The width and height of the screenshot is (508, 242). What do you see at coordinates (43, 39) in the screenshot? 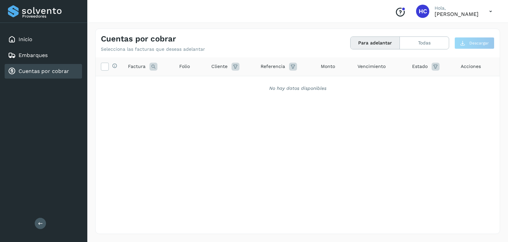
I see `div: Inicio` at bounding box center [43, 39].